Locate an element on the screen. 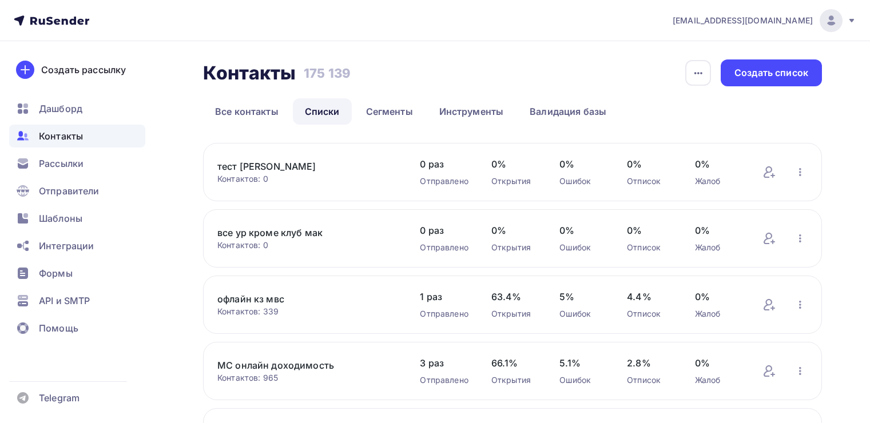 The height and width of the screenshot is (423, 870). span: Формы is located at coordinates (56, 274).